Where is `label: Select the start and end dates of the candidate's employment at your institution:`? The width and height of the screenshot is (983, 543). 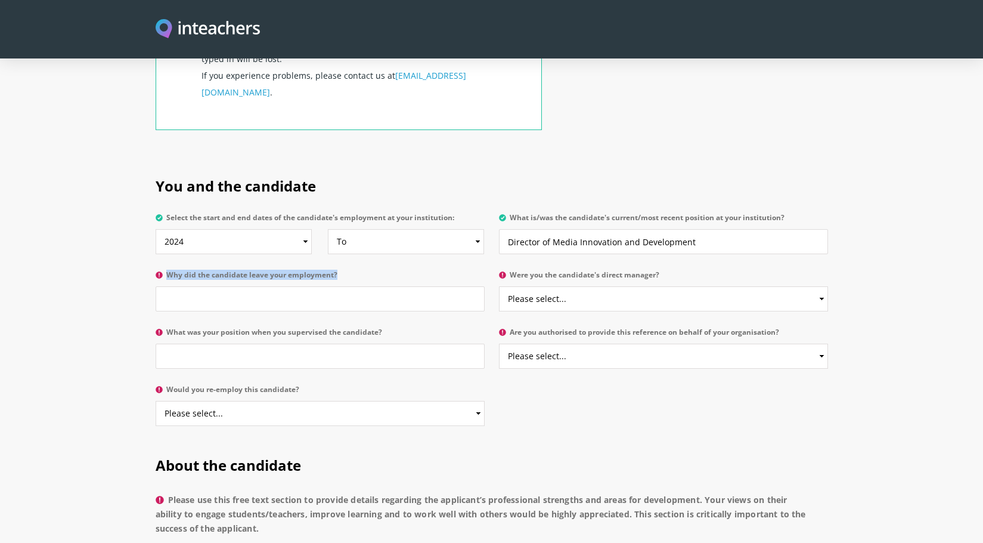
label: Select the start and end dates of the candidate's employment at your institution: is located at coordinates (320, 221).